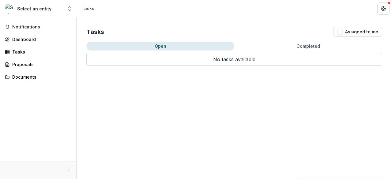  What do you see at coordinates (40, 64) in the screenshot?
I see `div: Proposals` at bounding box center [40, 64].